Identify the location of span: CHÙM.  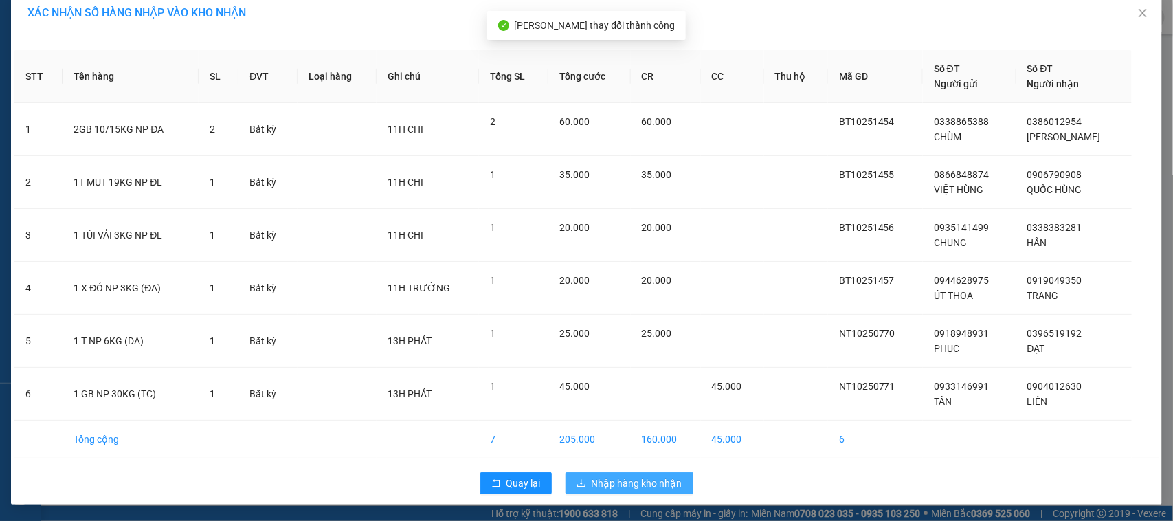
(947, 137).